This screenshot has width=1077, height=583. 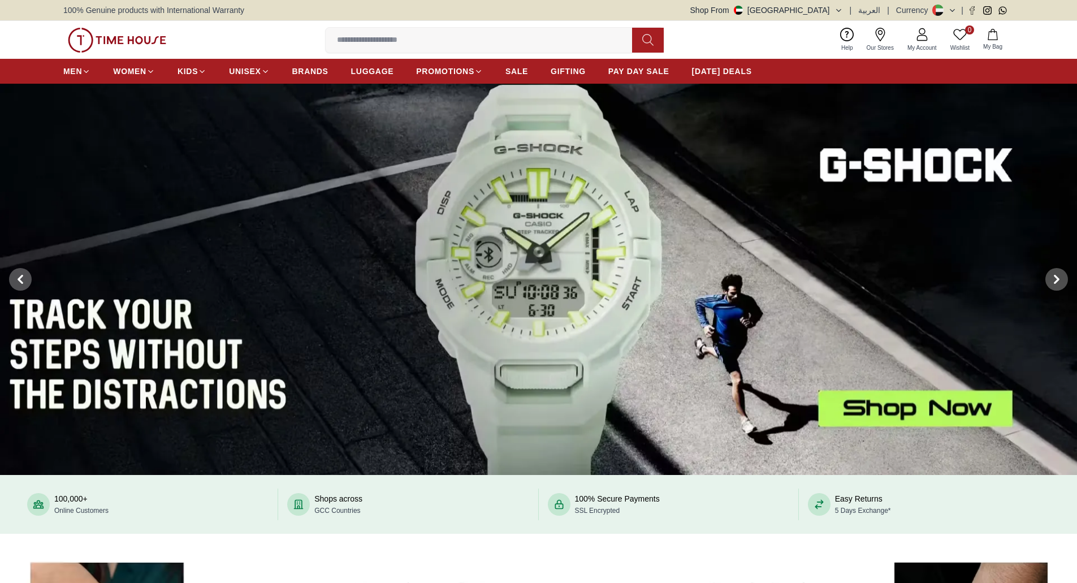 I want to click on span: SALE, so click(x=517, y=71).